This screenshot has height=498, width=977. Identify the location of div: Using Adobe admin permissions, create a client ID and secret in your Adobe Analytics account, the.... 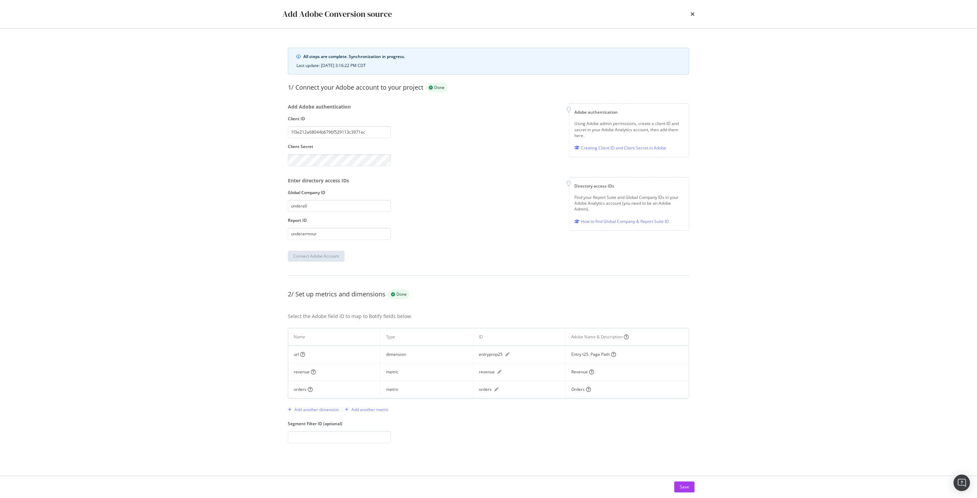
(629, 129).